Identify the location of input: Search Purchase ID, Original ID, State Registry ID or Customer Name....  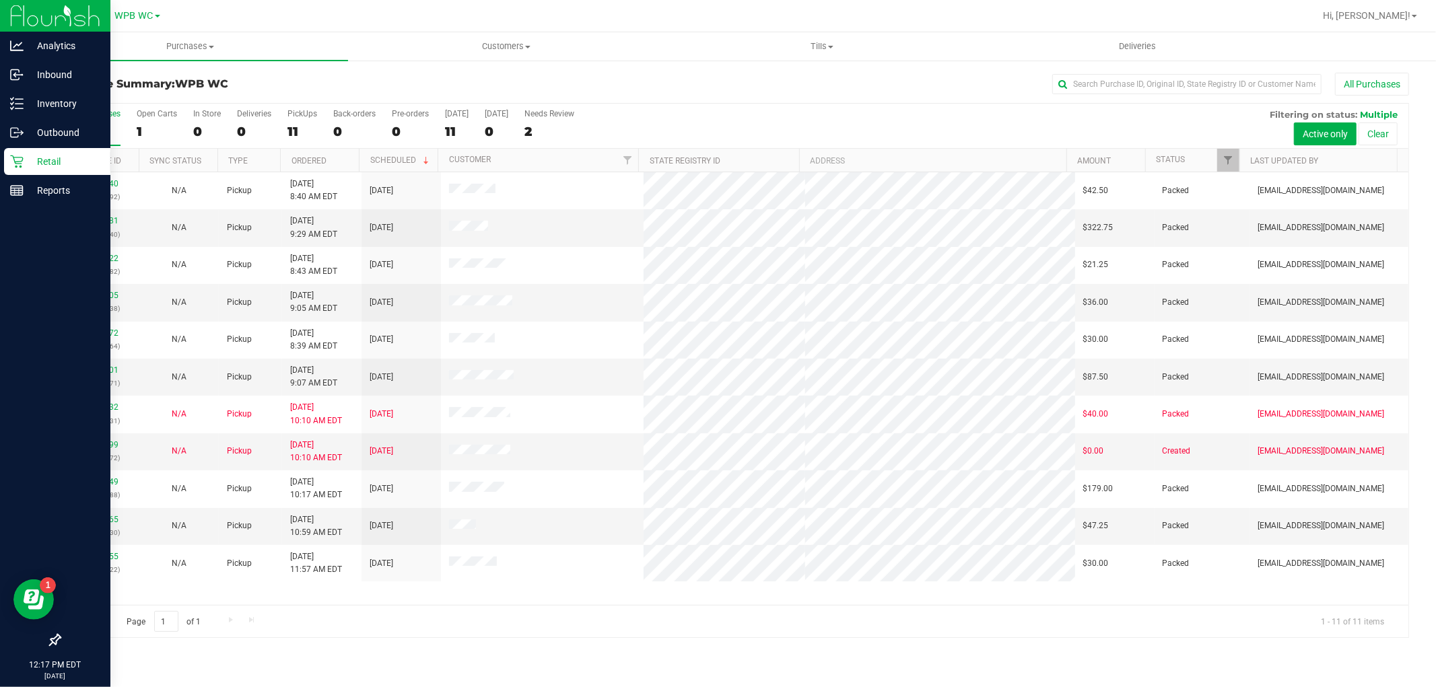
(1187, 84).